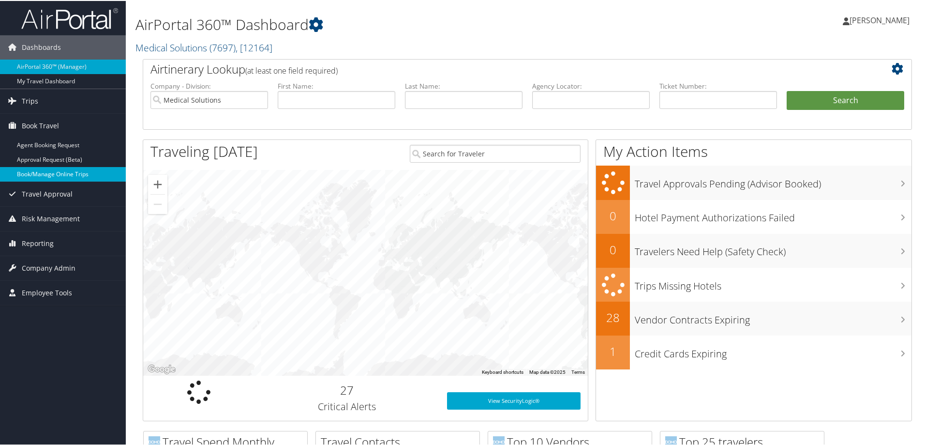  Describe the element at coordinates (773, 316) in the screenshot. I see `h3: Vendor Contracts Expiring` at that location.